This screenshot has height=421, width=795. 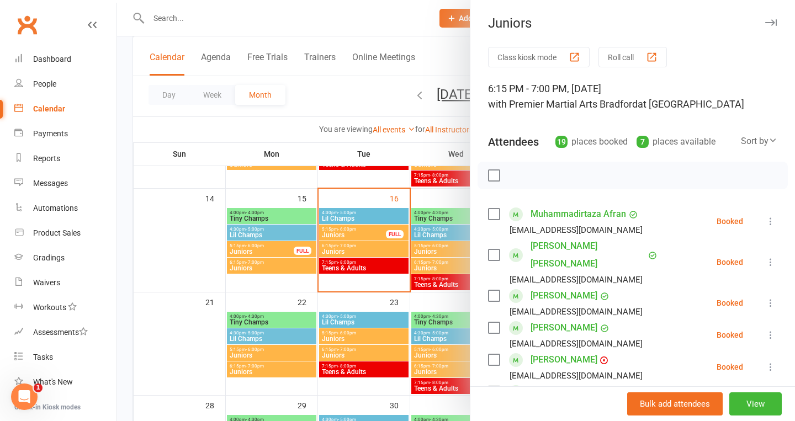 I want to click on div: People, so click(x=45, y=84).